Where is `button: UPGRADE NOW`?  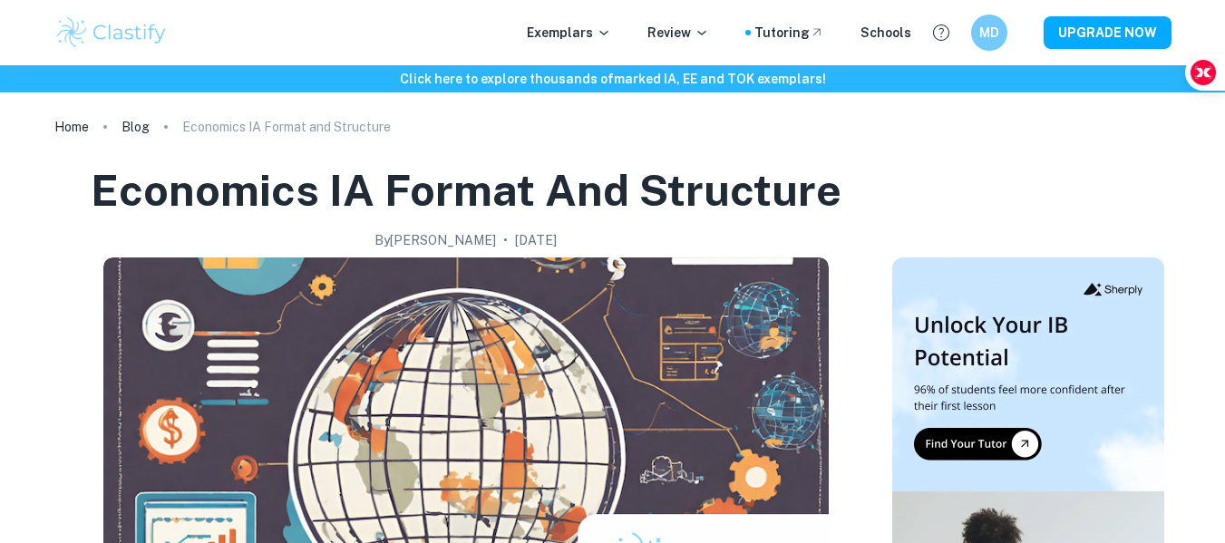 button: UPGRADE NOW is located at coordinates (1107, 33).